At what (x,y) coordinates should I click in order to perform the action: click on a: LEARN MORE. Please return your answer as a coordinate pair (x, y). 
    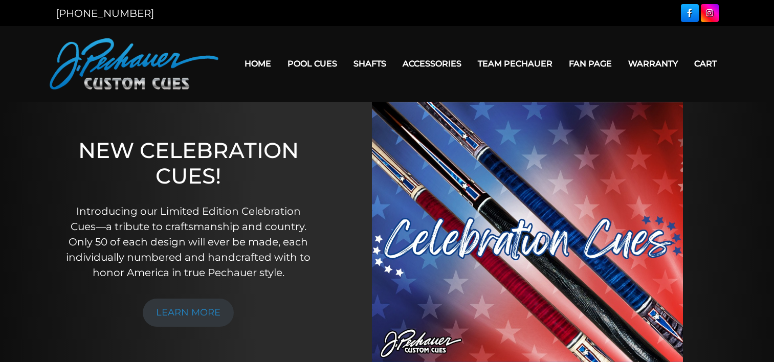
    Looking at the image, I should click on (188, 313).